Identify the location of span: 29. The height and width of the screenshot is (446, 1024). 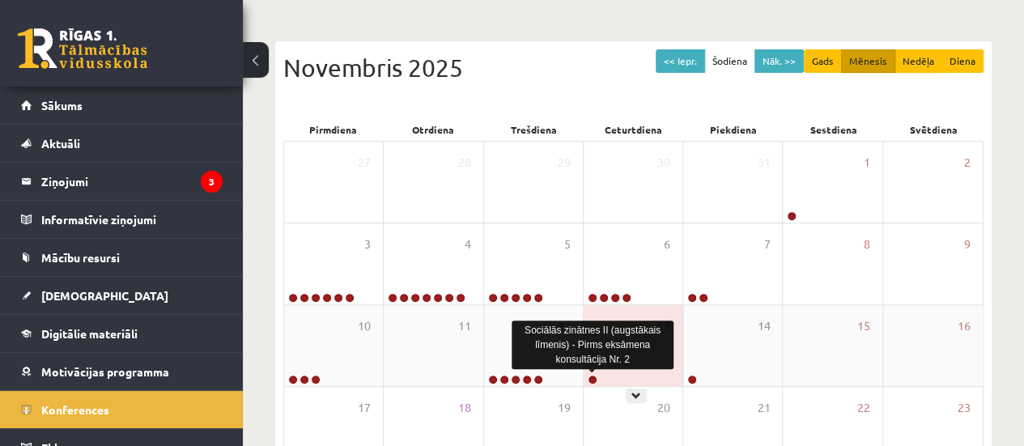
(564, 163).